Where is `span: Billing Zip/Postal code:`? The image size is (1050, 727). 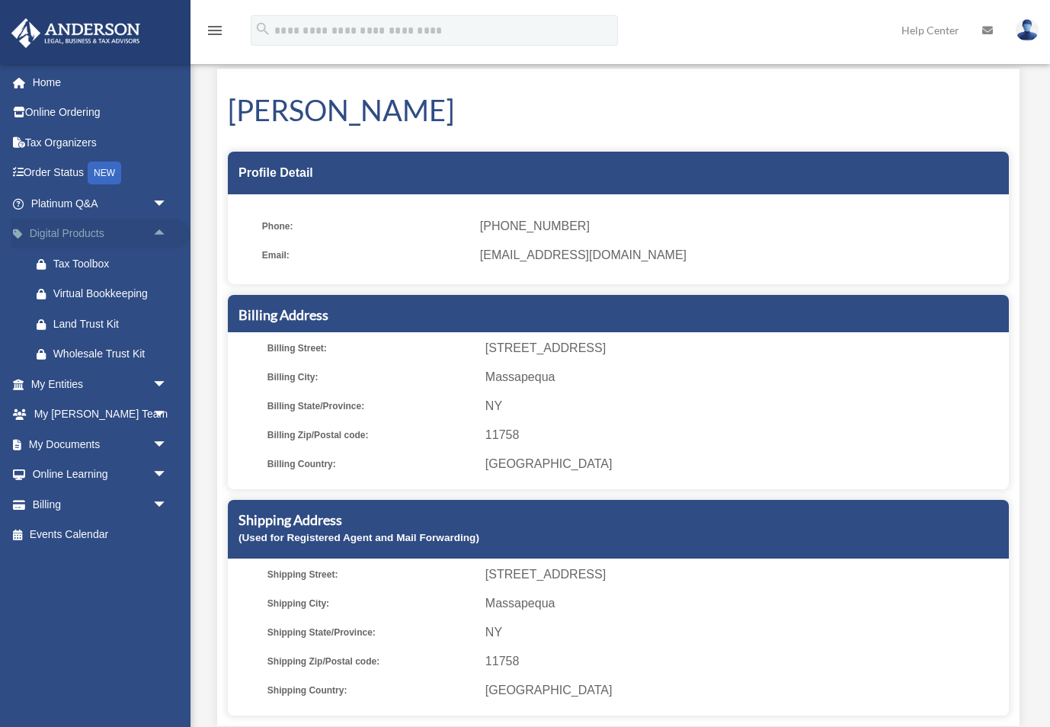 span: Billing Zip/Postal code: is located at coordinates (371, 435).